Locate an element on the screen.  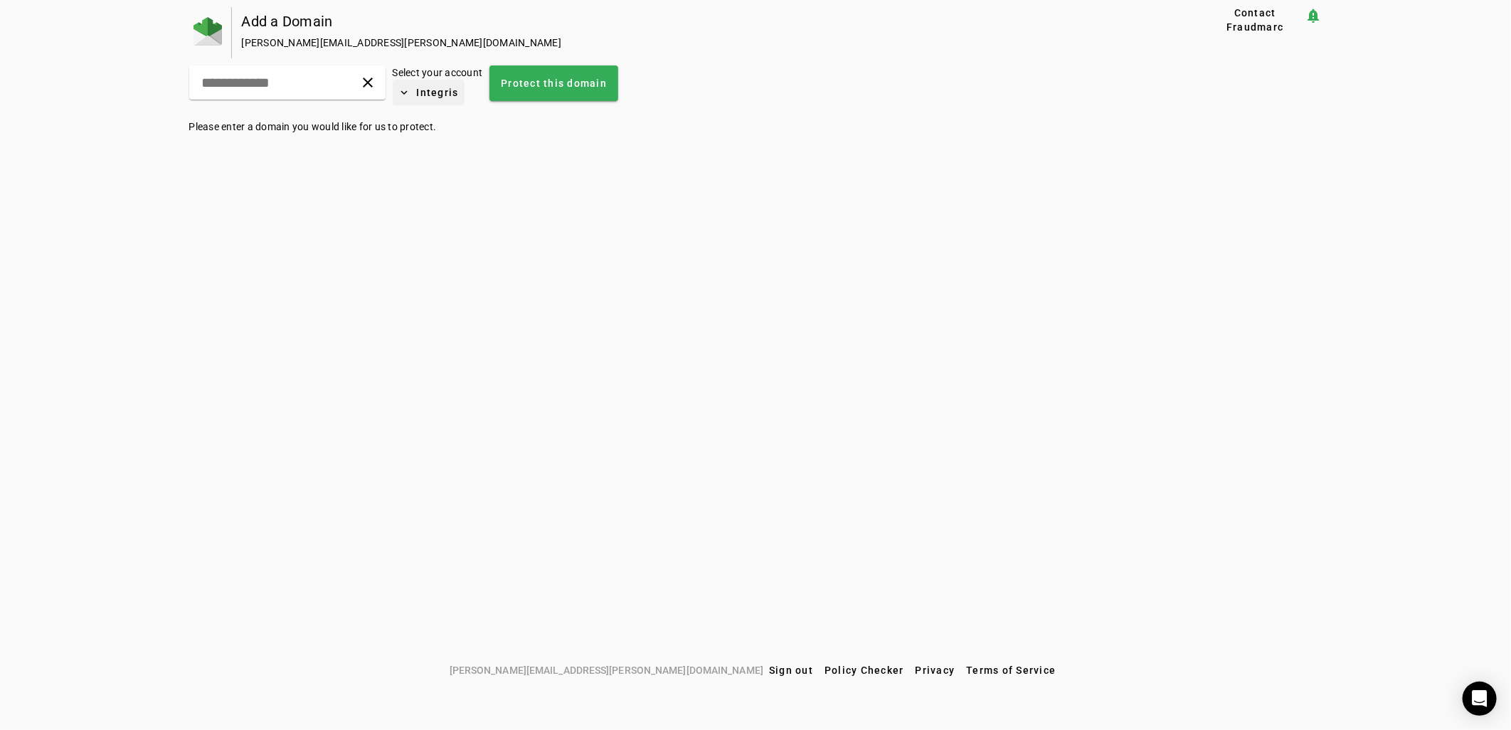
button: Integris is located at coordinates (428, 92).